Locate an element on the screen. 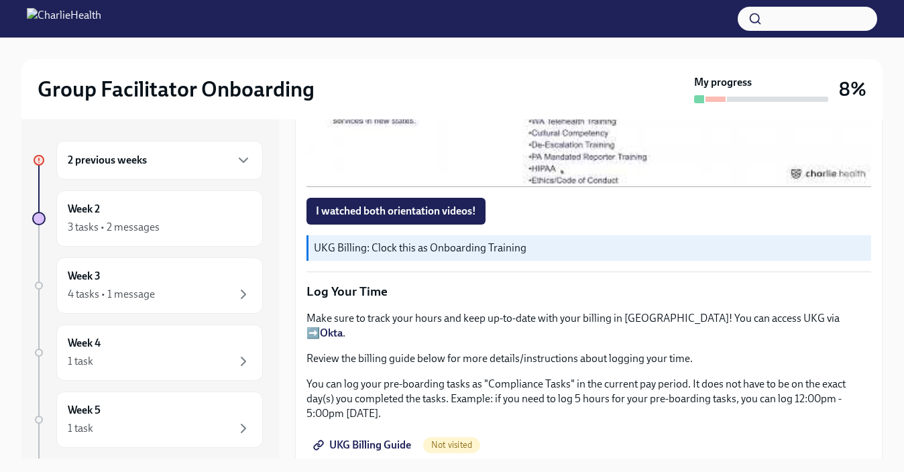 Image resolution: width=904 pixels, height=472 pixels. span: Not visited is located at coordinates (452, 445).